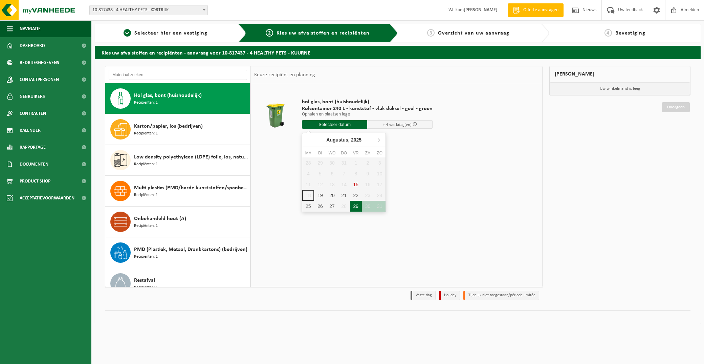 Image resolution: width=704 pixels, height=364 pixels. What do you see at coordinates (308, 206) in the screenshot?
I see `div: 25` at bounding box center [308, 206].